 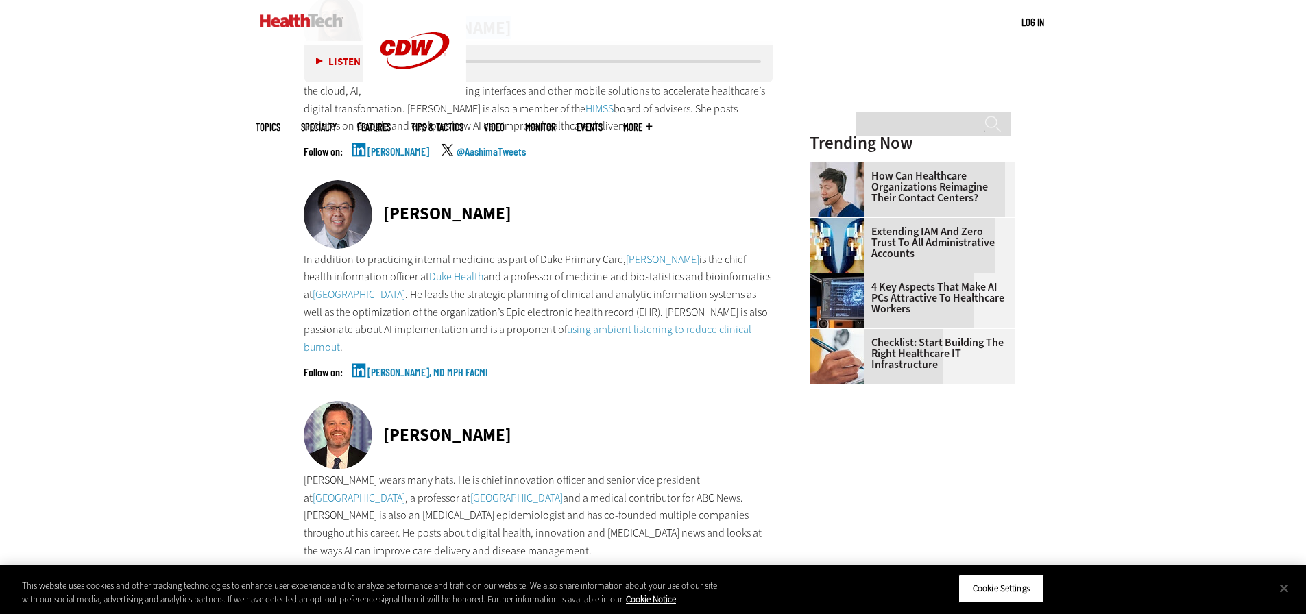 What do you see at coordinates (437, 127) in the screenshot?
I see `a: Tips & Tactics` at bounding box center [437, 127].